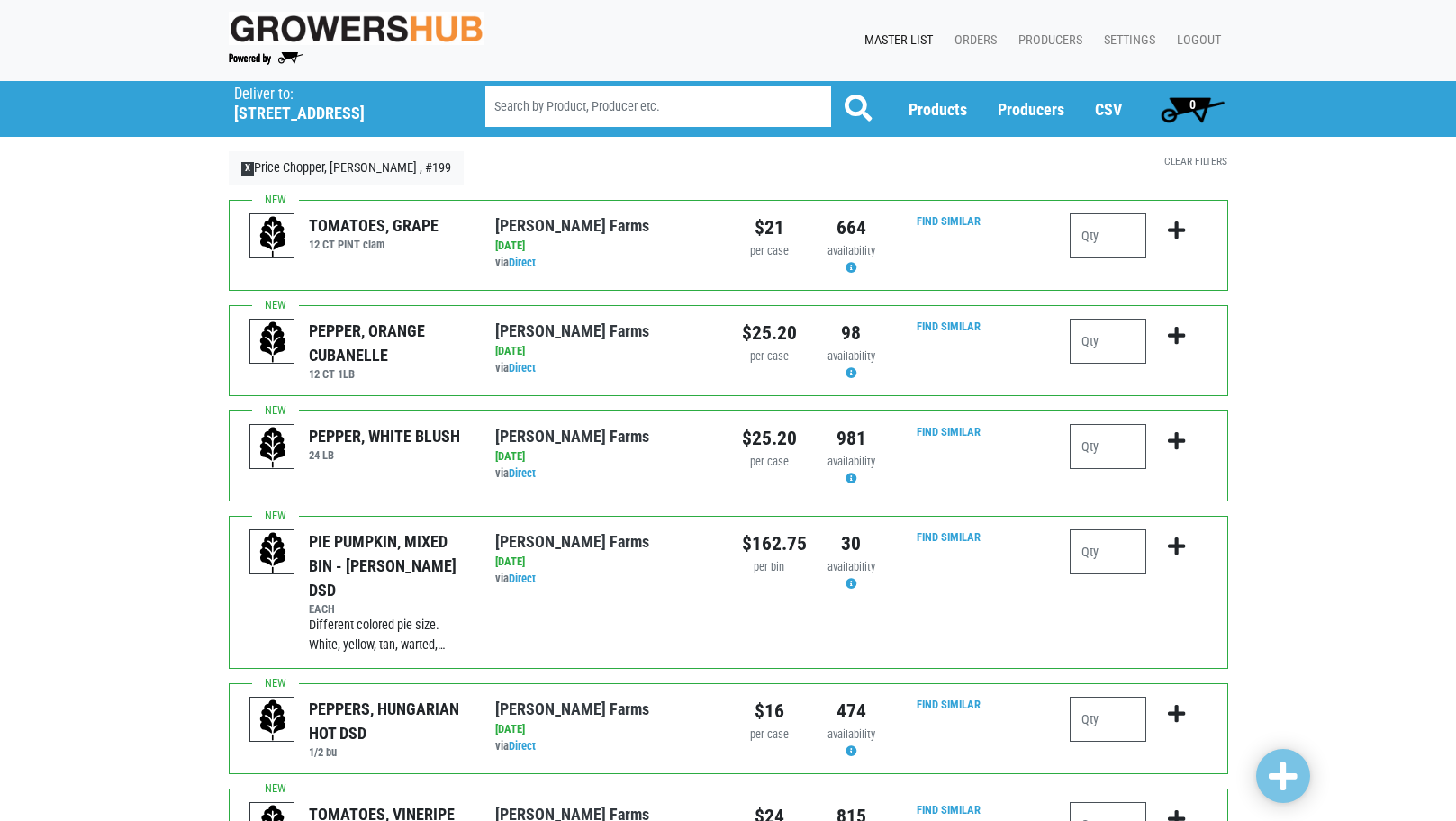  What do you see at coordinates (937, 109) in the screenshot?
I see `a: Products` at bounding box center [937, 109].